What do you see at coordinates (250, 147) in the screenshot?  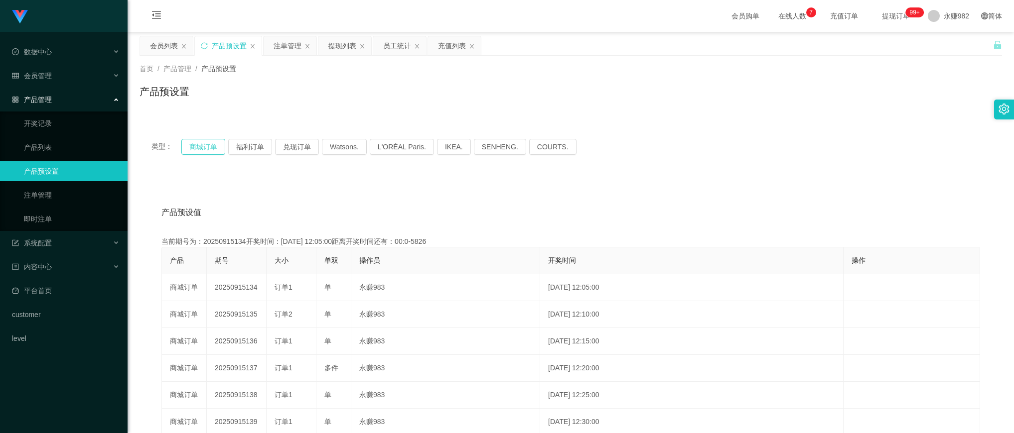 I see `button: 福利订单` at bounding box center [250, 147].